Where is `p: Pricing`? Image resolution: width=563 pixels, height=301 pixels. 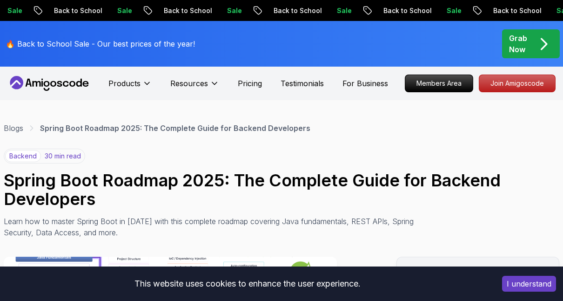 p: Pricing is located at coordinates (250, 83).